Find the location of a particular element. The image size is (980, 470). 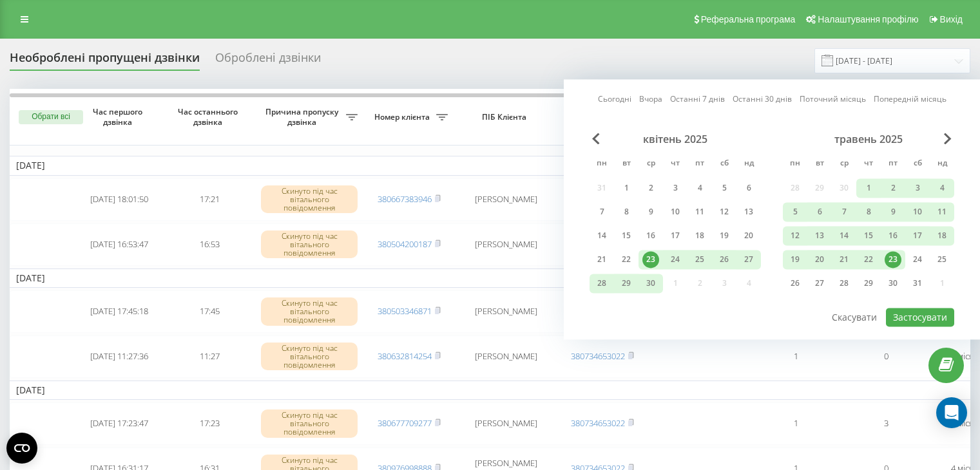

div: 20 is located at coordinates (819, 260).